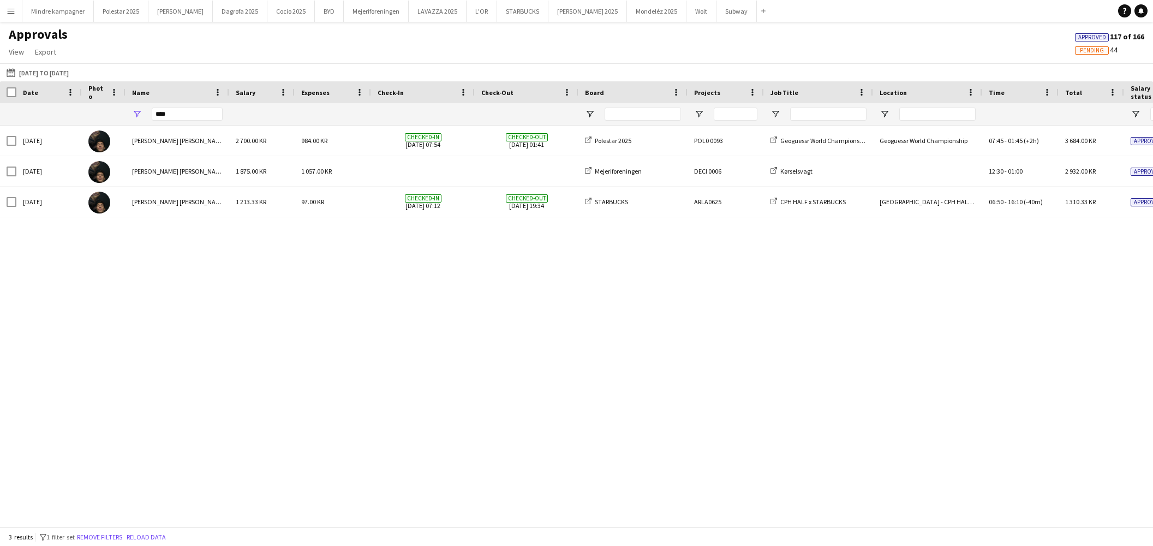 This screenshot has width=1153, height=546. What do you see at coordinates (1080, 140) in the screenshot?
I see `span: 3 684.00 KR` at bounding box center [1080, 140].